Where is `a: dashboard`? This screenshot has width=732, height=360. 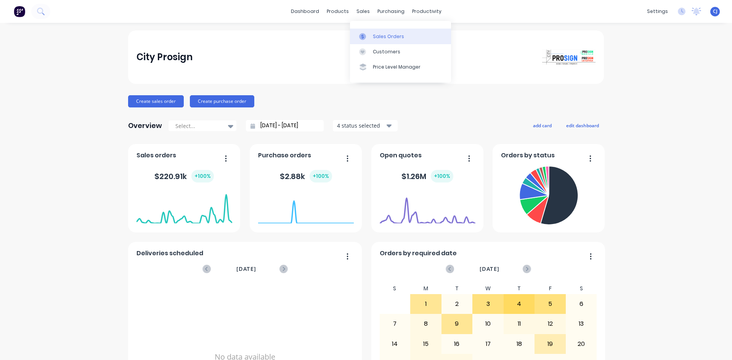
a: dashboard is located at coordinates (305, 11).